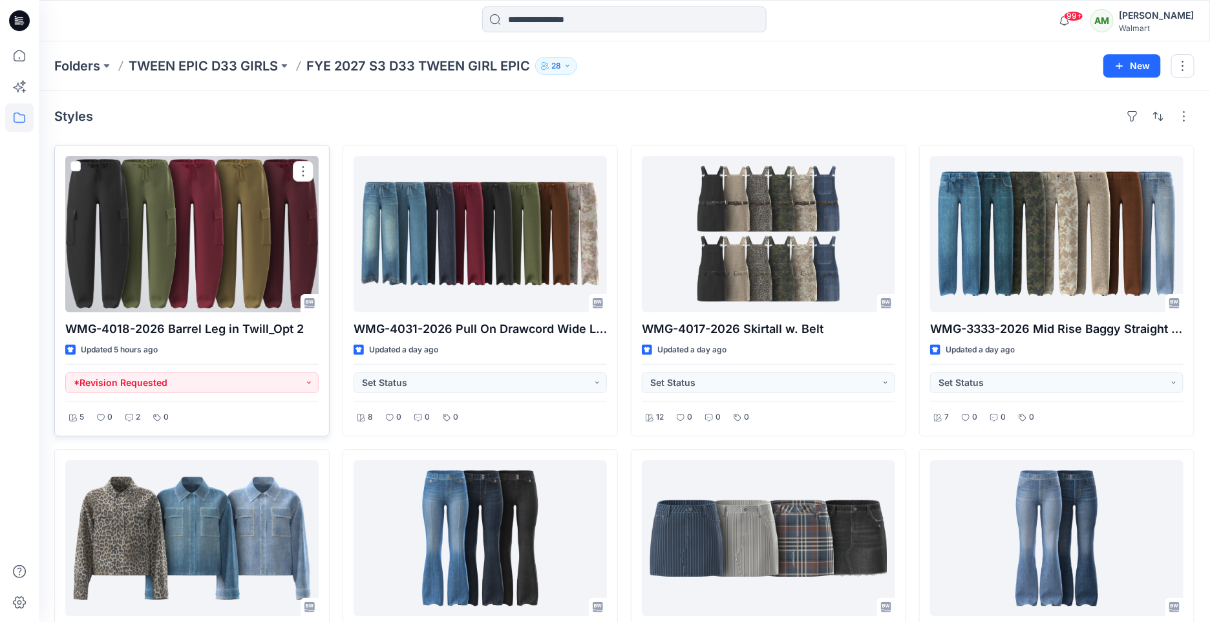  I want to click on a: WMG-4019-2026 Flare Leg Jean_Opt1, so click(1056, 538).